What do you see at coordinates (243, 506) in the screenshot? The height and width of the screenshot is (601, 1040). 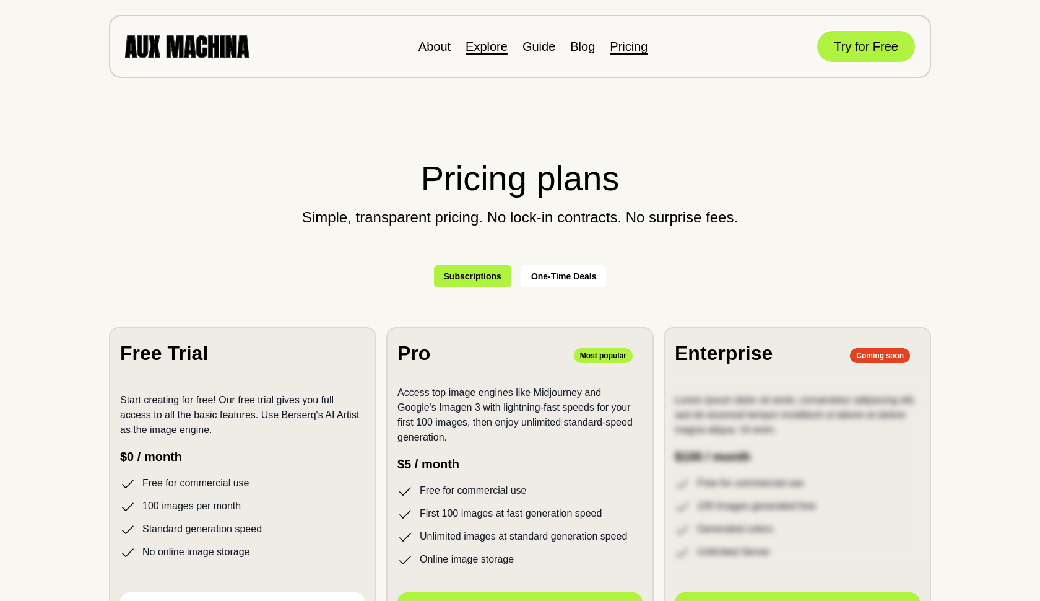 I see `li: 100 images per month` at bounding box center [243, 506].